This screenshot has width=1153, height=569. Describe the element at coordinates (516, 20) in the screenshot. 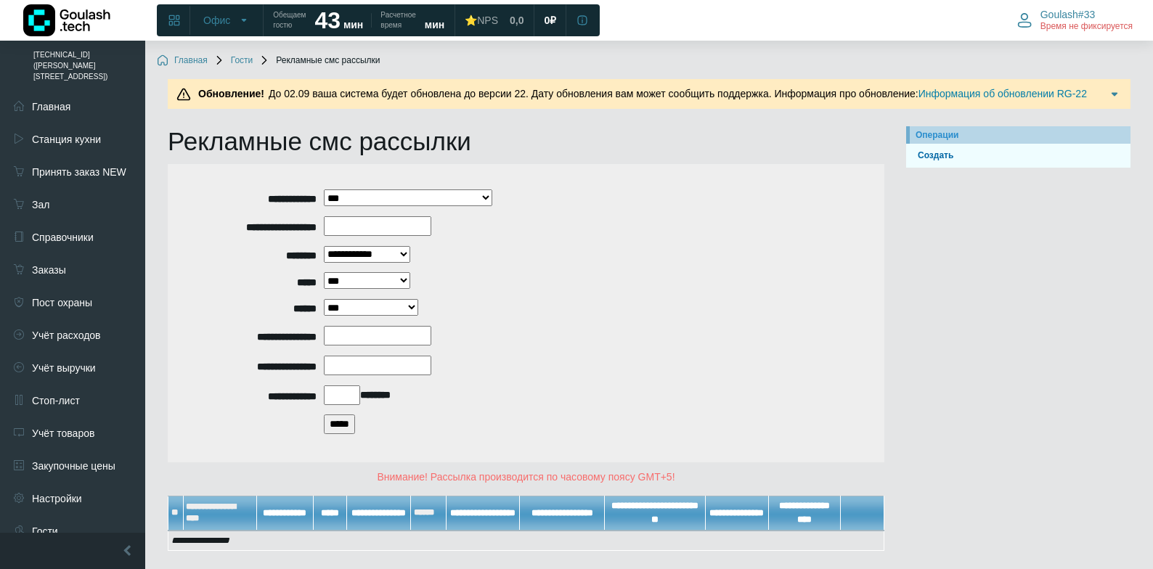

I see `span: 0,0` at that location.